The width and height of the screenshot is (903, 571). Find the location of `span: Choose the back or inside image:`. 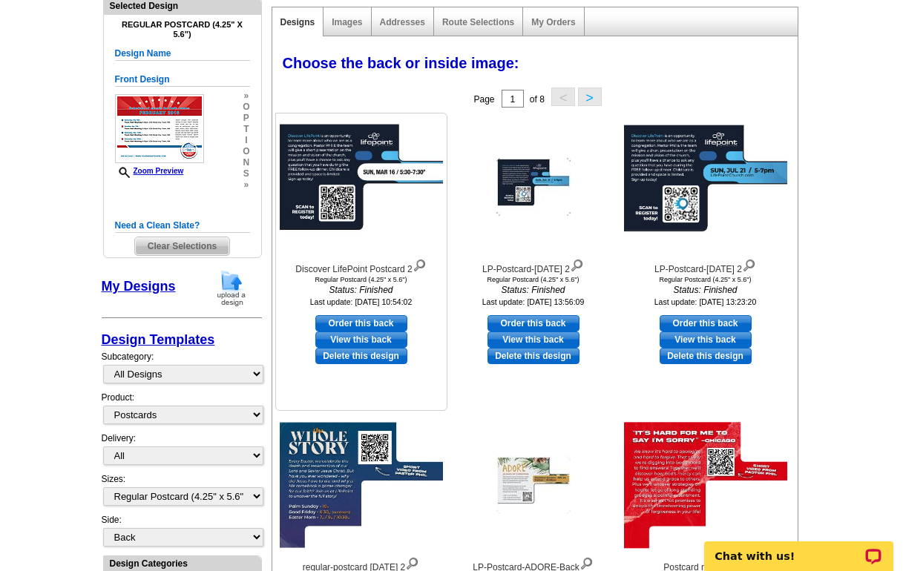

span: Choose the back or inside image: is located at coordinates (401, 63).